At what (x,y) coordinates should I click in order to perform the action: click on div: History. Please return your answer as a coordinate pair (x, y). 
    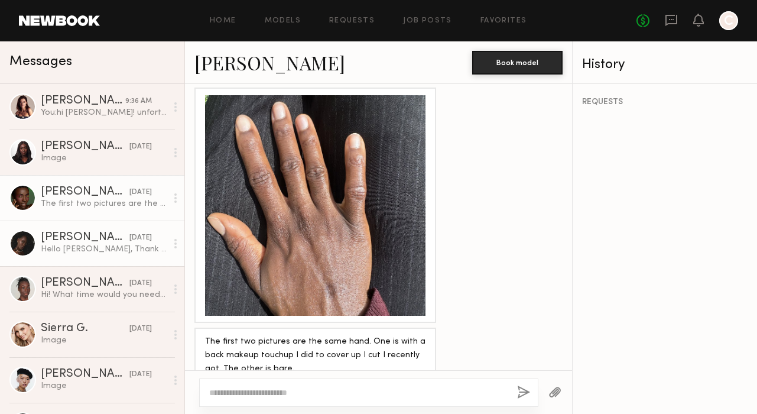
    Looking at the image, I should click on (665, 64).